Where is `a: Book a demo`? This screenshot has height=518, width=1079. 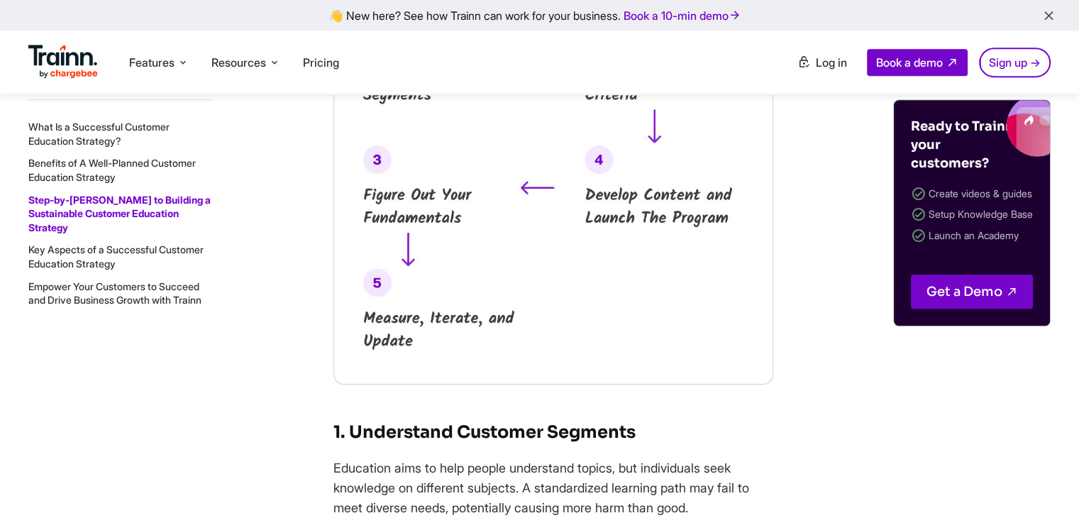
a: Book a demo is located at coordinates (917, 62).